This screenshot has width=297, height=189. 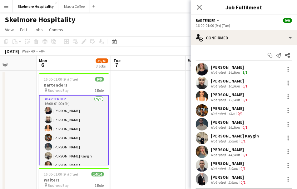 I want to click on span: Jobs, so click(x=38, y=30).